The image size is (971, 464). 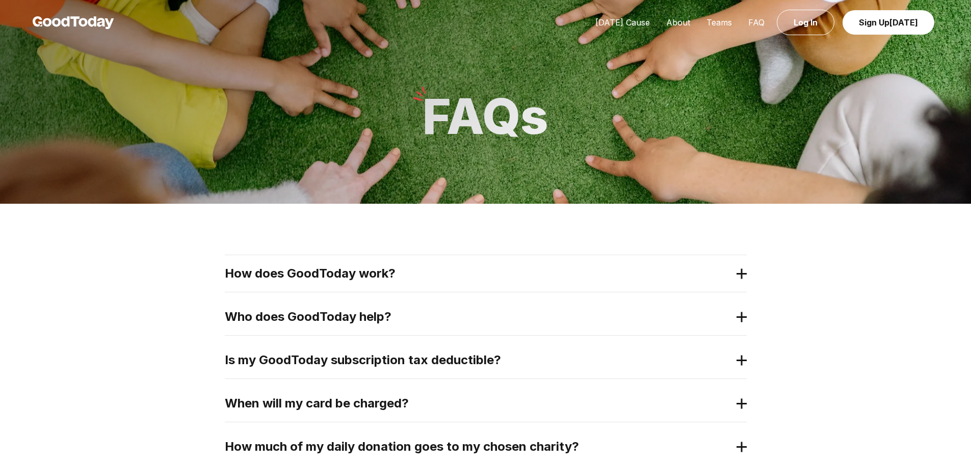 What do you see at coordinates (478, 274) in the screenshot?
I see `h2: How does GoodToday work?` at bounding box center [478, 274].